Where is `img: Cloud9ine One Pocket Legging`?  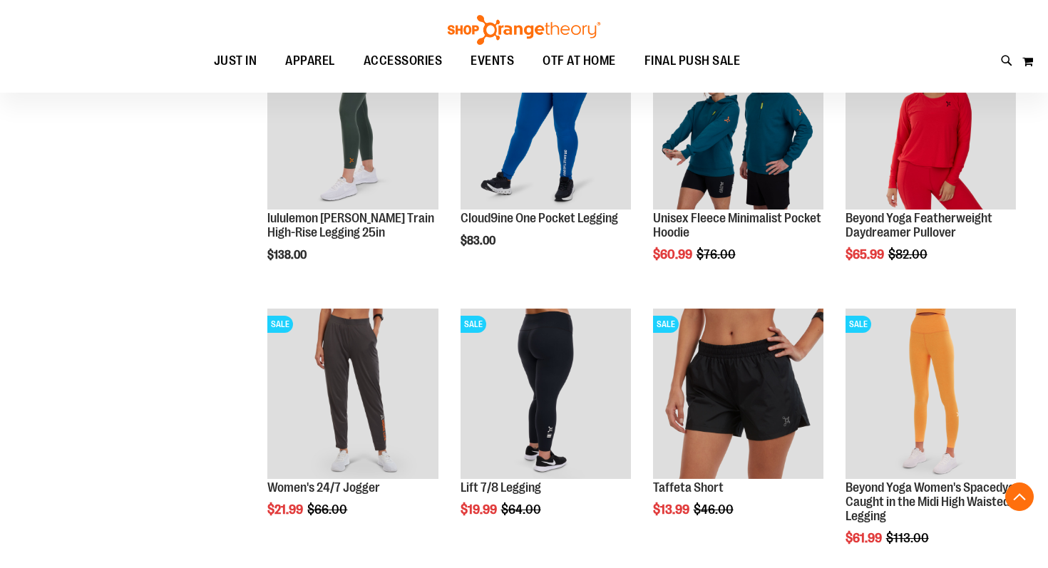
img: Cloud9ine One Pocket Legging is located at coordinates (545, 124).